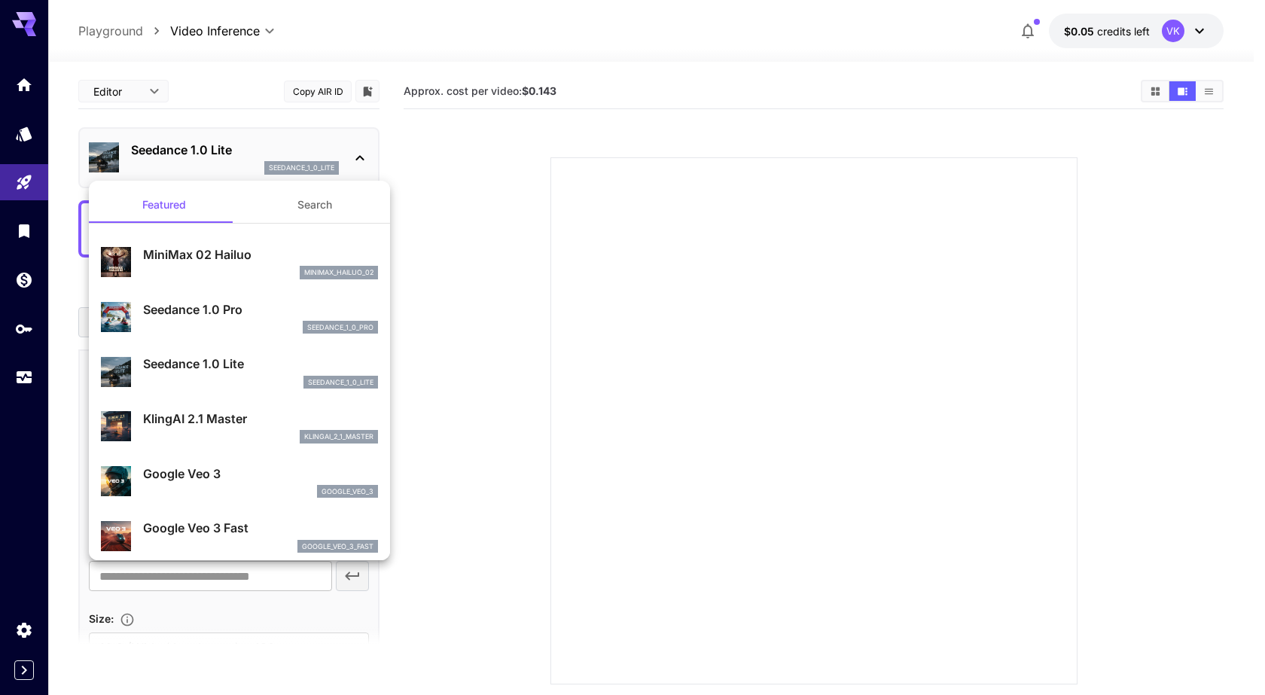 The image size is (1265, 695). Describe the element at coordinates (261, 419) in the screenshot. I see `p: KlingAI 2.1 Master` at that location.